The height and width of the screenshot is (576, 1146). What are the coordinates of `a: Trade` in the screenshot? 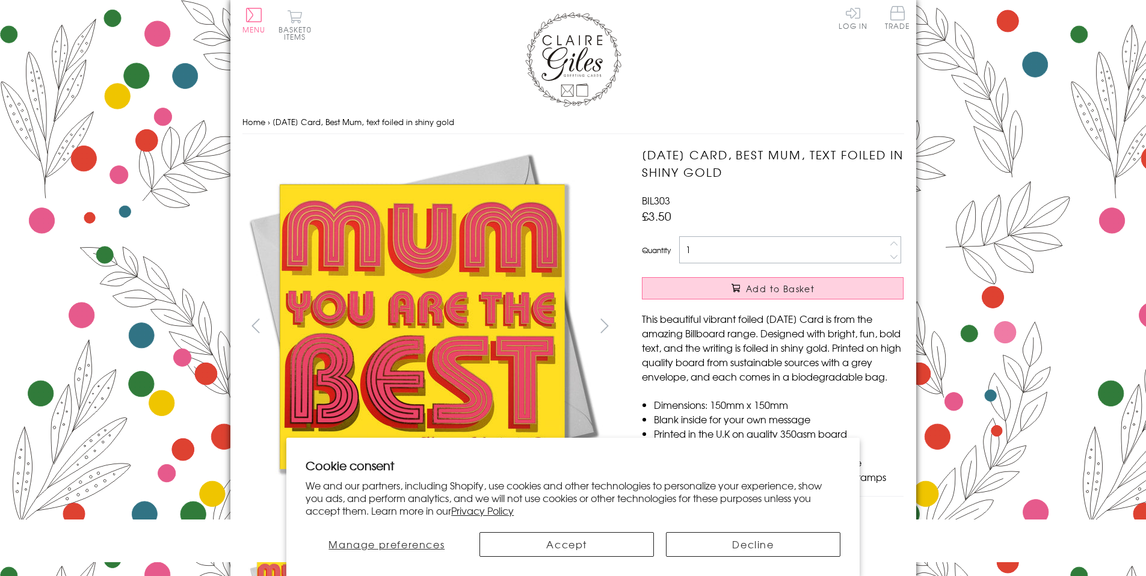 It's located at (898, 19).